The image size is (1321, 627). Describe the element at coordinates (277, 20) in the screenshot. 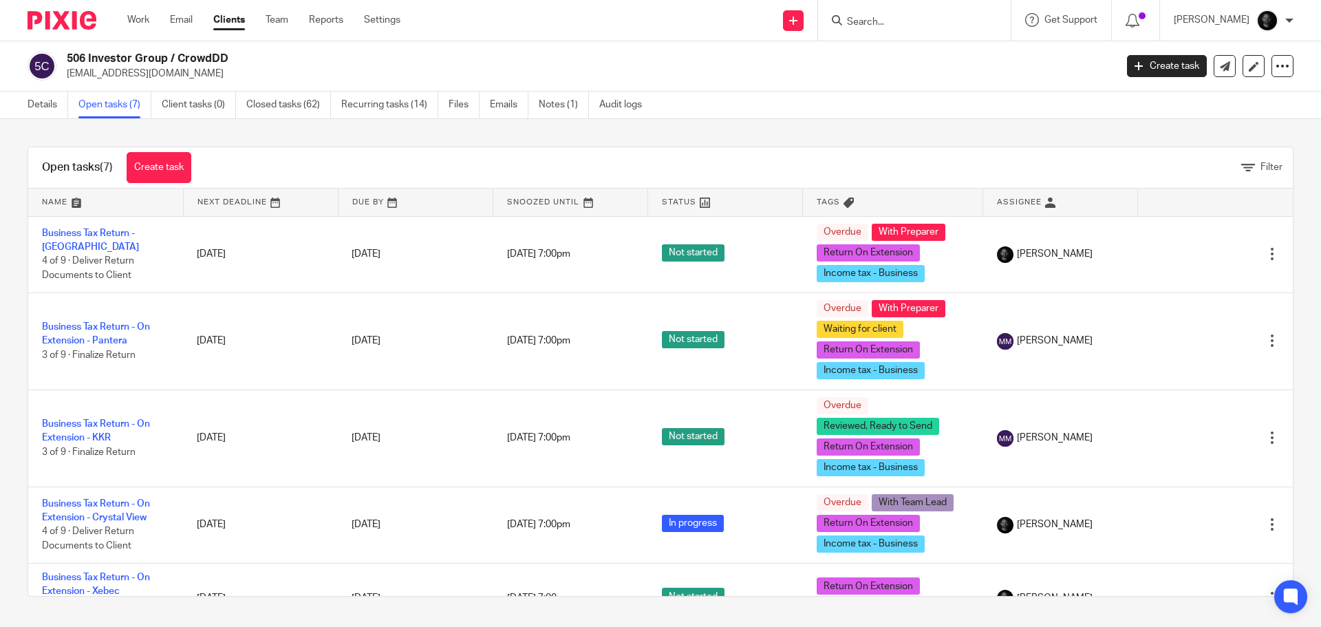

I see `a: Team` at that location.